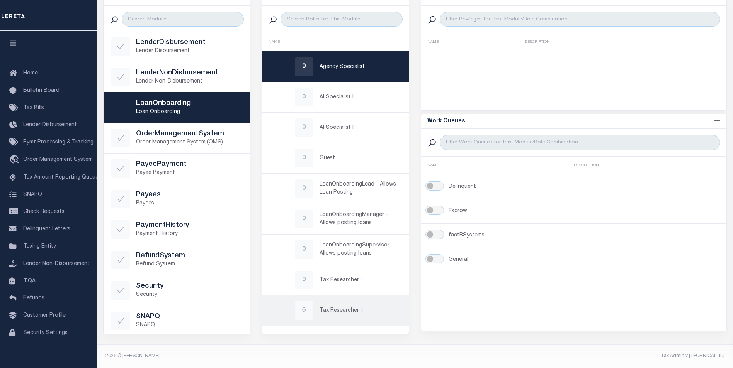 The image size is (733, 368). What do you see at coordinates (189, 256) in the screenshot?
I see `h5: RefundSystem` at bounding box center [189, 256].